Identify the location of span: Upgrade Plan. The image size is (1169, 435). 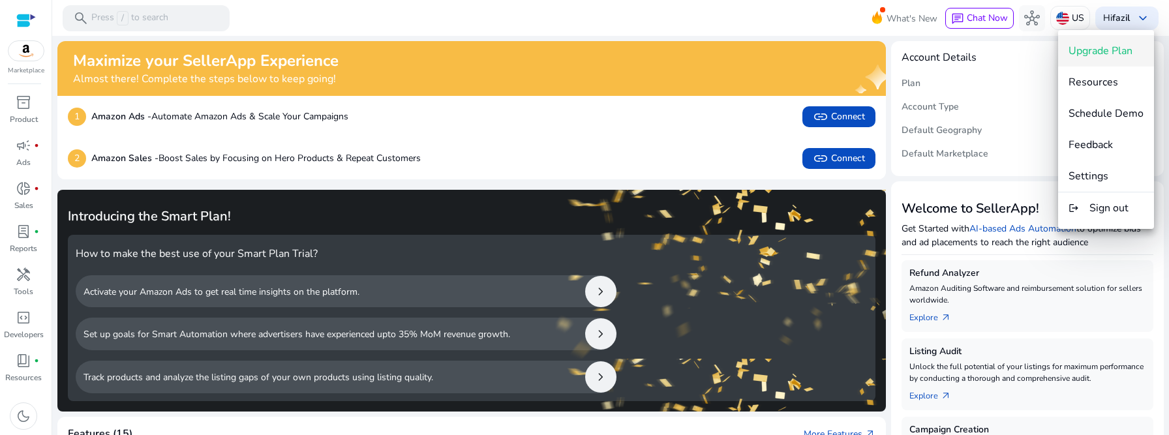
(1100, 51).